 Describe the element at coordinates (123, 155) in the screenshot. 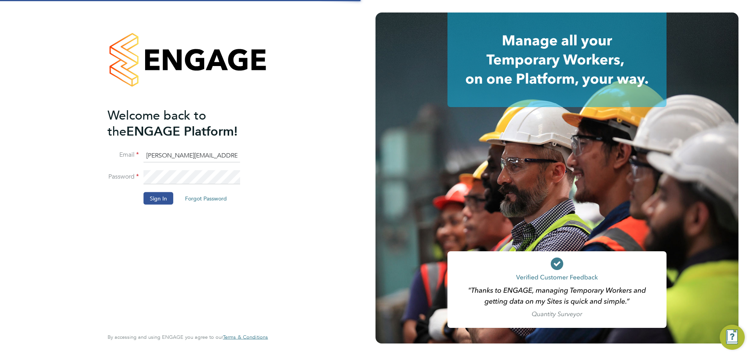

I see `label: Email` at that location.